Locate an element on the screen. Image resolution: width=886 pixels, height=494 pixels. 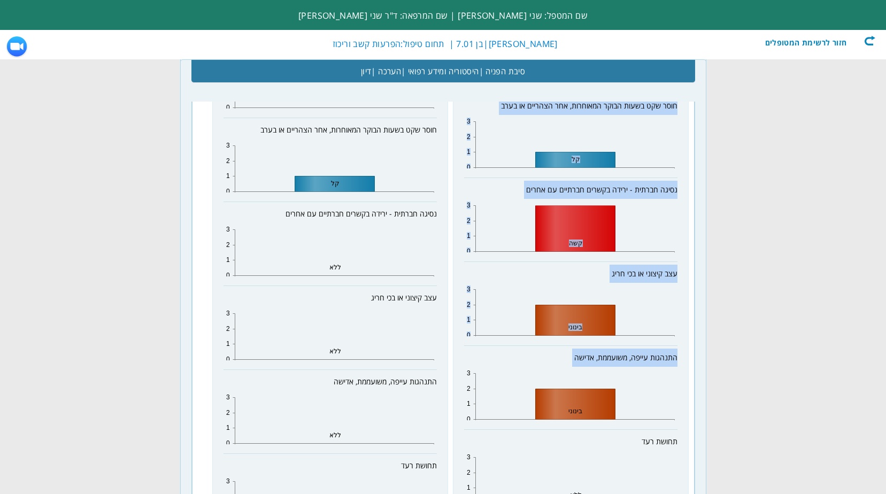
u: היריון ולידה is located at coordinates (473, 9).